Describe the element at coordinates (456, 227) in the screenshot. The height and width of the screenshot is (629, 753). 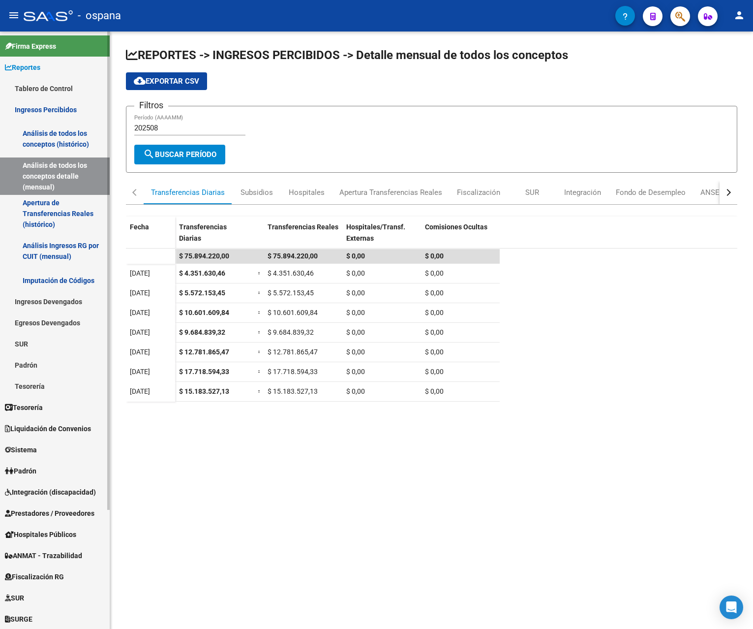
I see `span: Comisiones Ocultas` at that location.